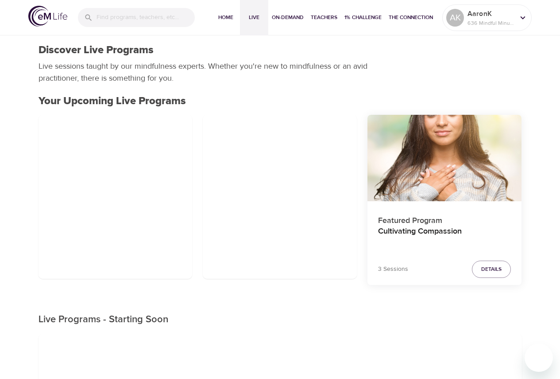  Describe the element at coordinates (445, 237) in the screenshot. I see `h4: Cultivating Compassion` at that location.